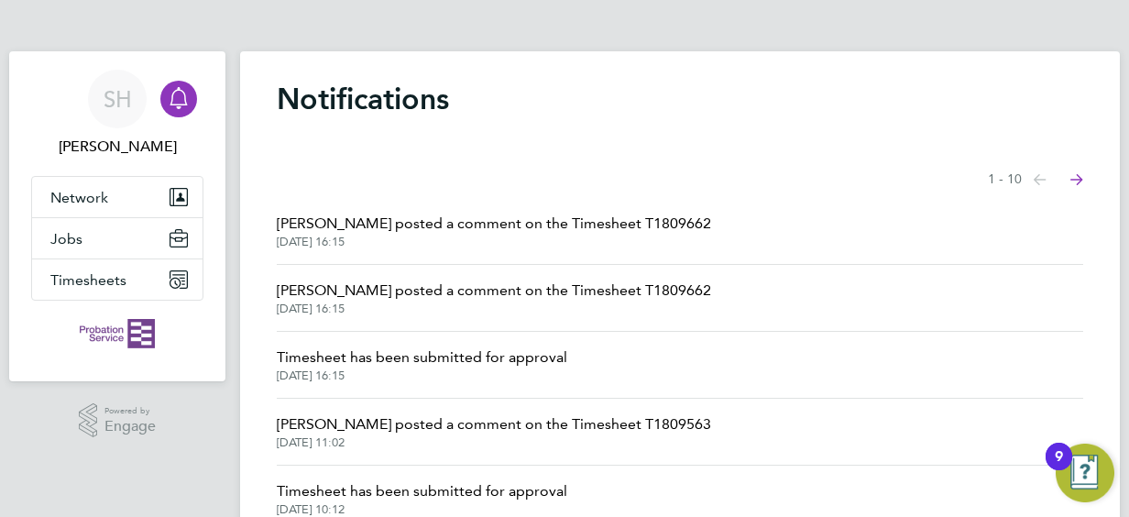  What do you see at coordinates (88, 280) in the screenshot?
I see `span: Timesheets` at bounding box center [88, 280].